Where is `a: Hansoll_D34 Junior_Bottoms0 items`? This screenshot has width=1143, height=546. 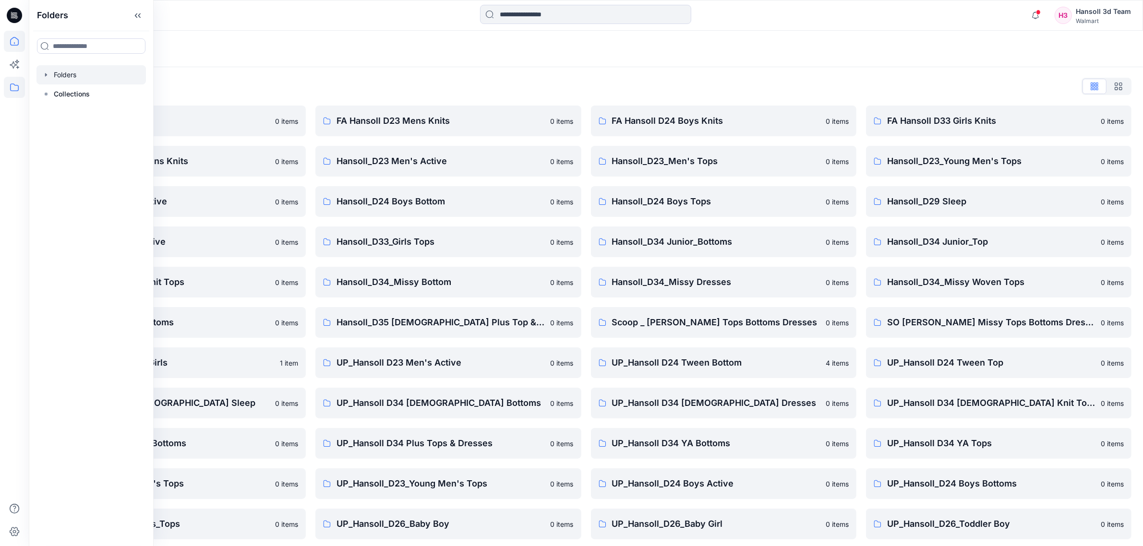
a: Hansoll_D34 Junior_Bottoms0 items is located at coordinates (724, 242).